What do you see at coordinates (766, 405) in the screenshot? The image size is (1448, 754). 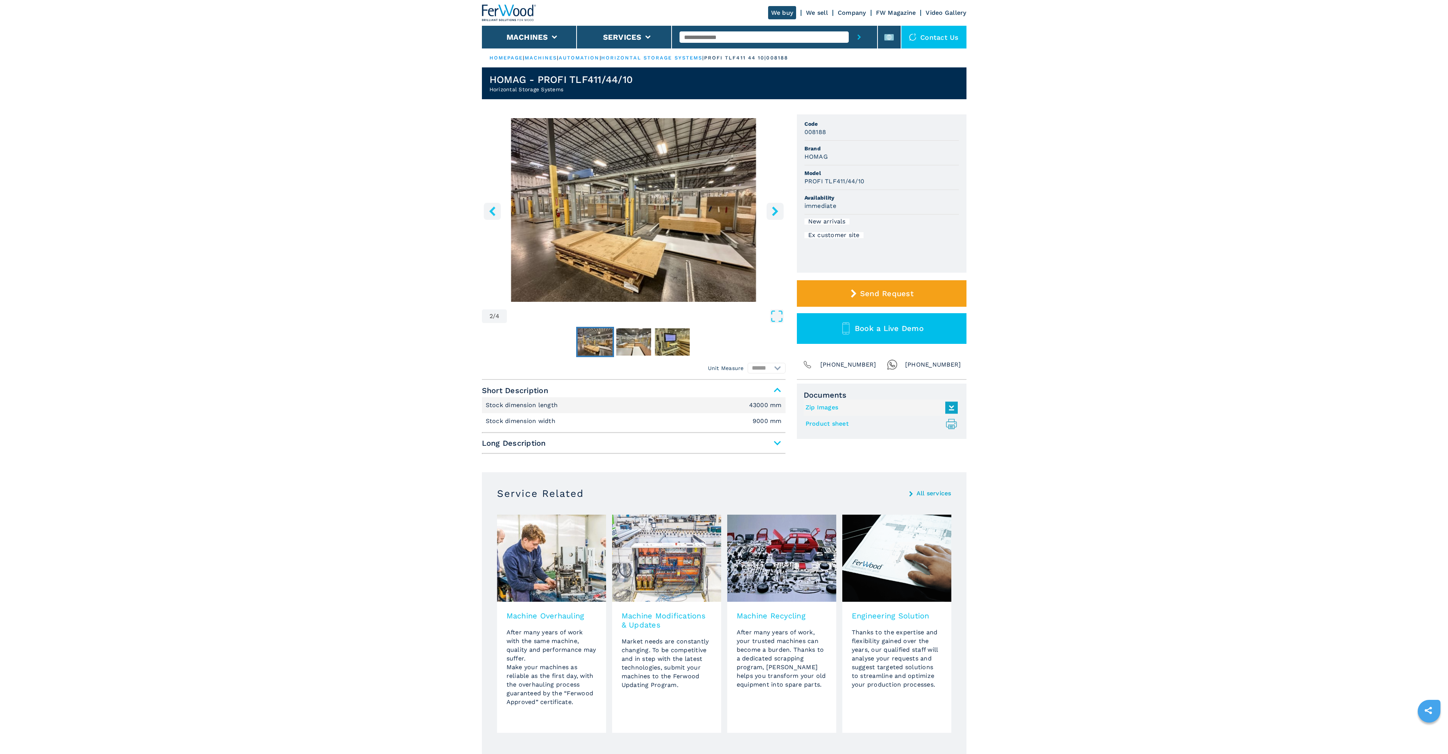 I see `em: 43000 mm` at bounding box center [766, 405].